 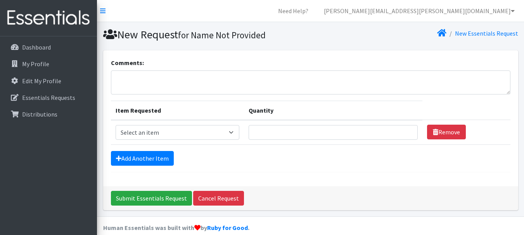 I want to click on a: Edit My Profile, so click(x=48, y=81).